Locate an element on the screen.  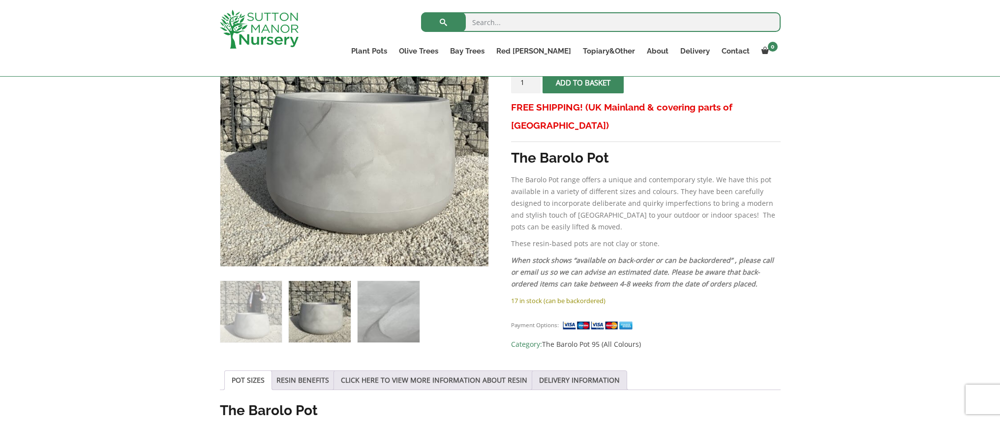
p: 17 in stock (can be backordered) is located at coordinates (645, 301).